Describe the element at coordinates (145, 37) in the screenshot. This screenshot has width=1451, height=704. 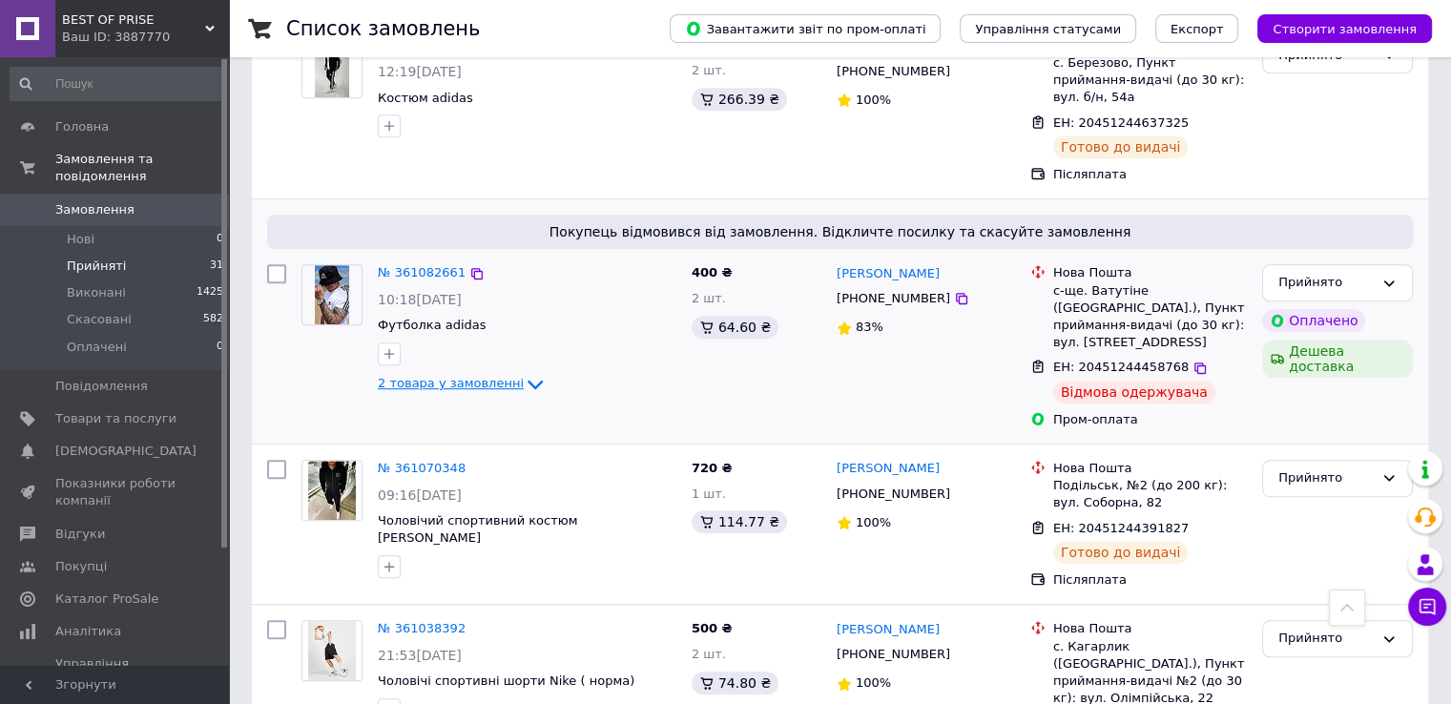
I see `div: Ваш ID: 3887770` at that location.